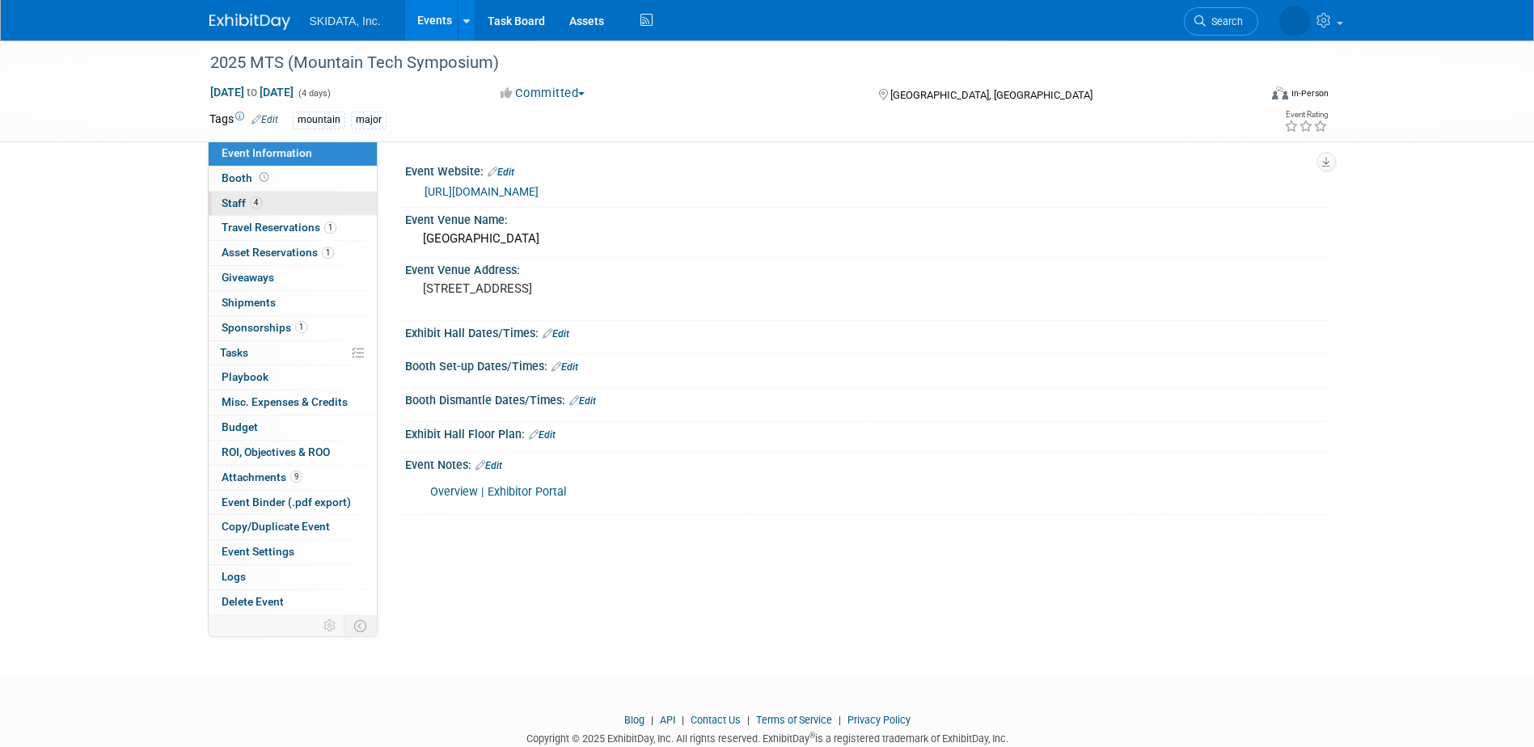  I want to click on a: Logs, so click(293, 577).